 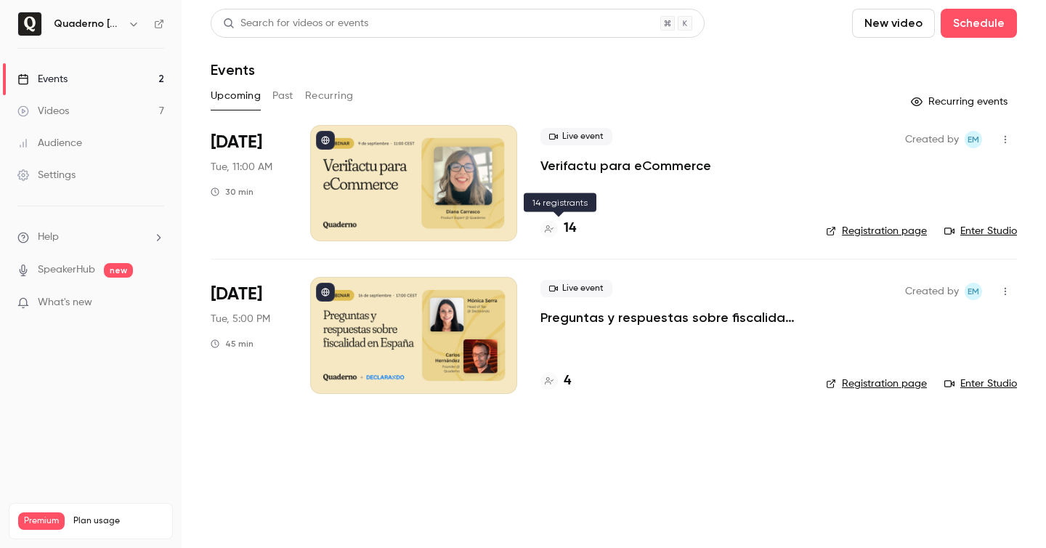 What do you see at coordinates (241, 167) in the screenshot?
I see `span: Tue, 11:00 AM` at bounding box center [241, 167].